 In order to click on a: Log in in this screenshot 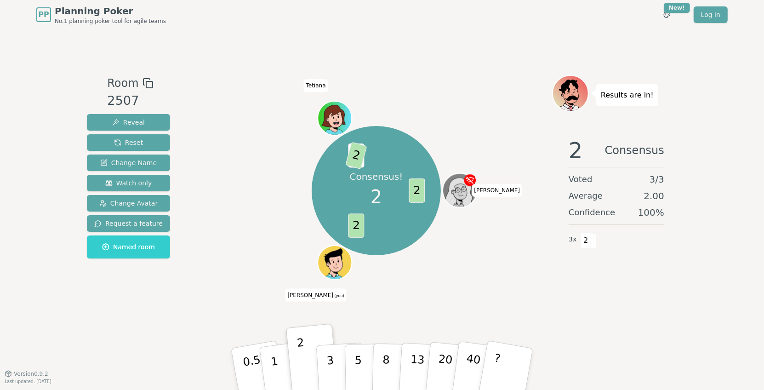, I will do `click(711, 15)`.